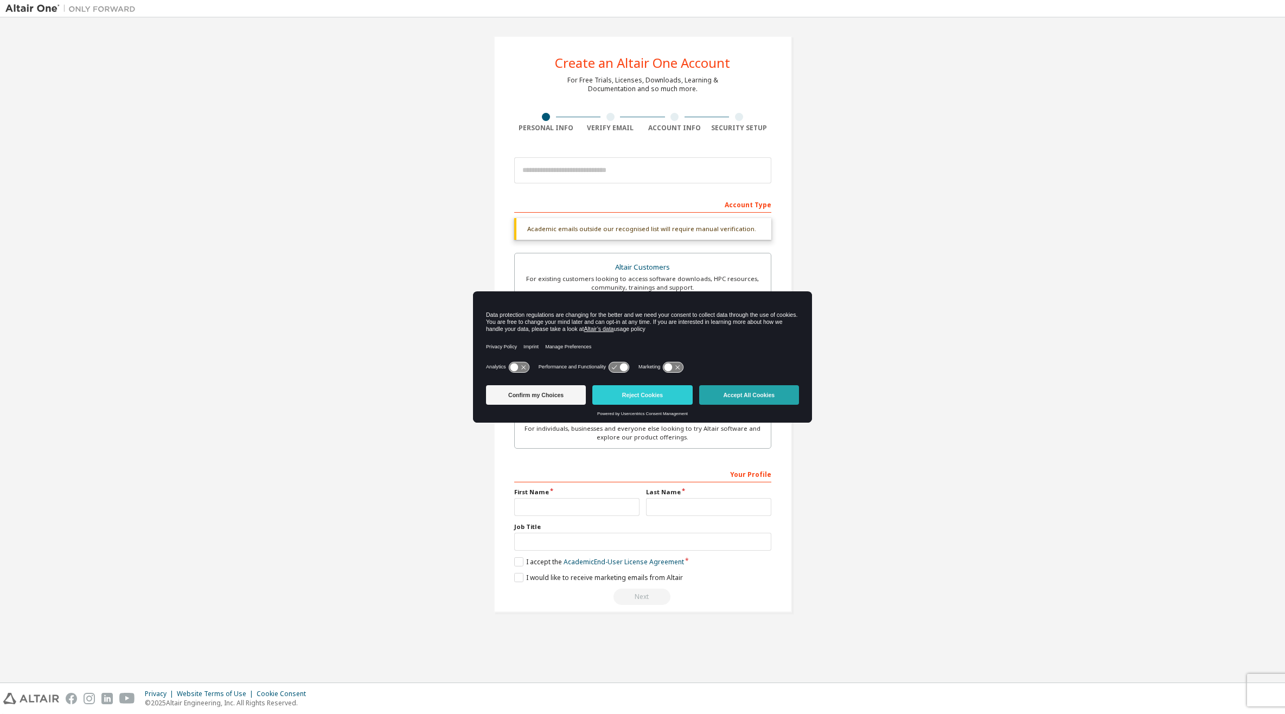 This screenshot has width=1285, height=714. I want to click on a: Academic End-User License Agreement, so click(624, 561).